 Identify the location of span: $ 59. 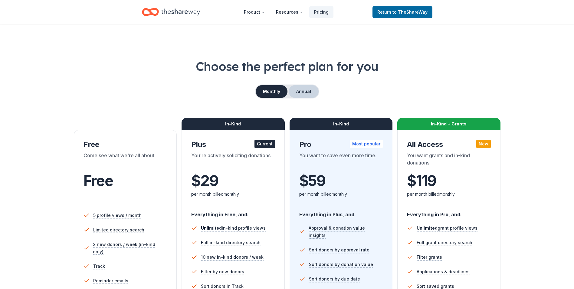
(312, 181).